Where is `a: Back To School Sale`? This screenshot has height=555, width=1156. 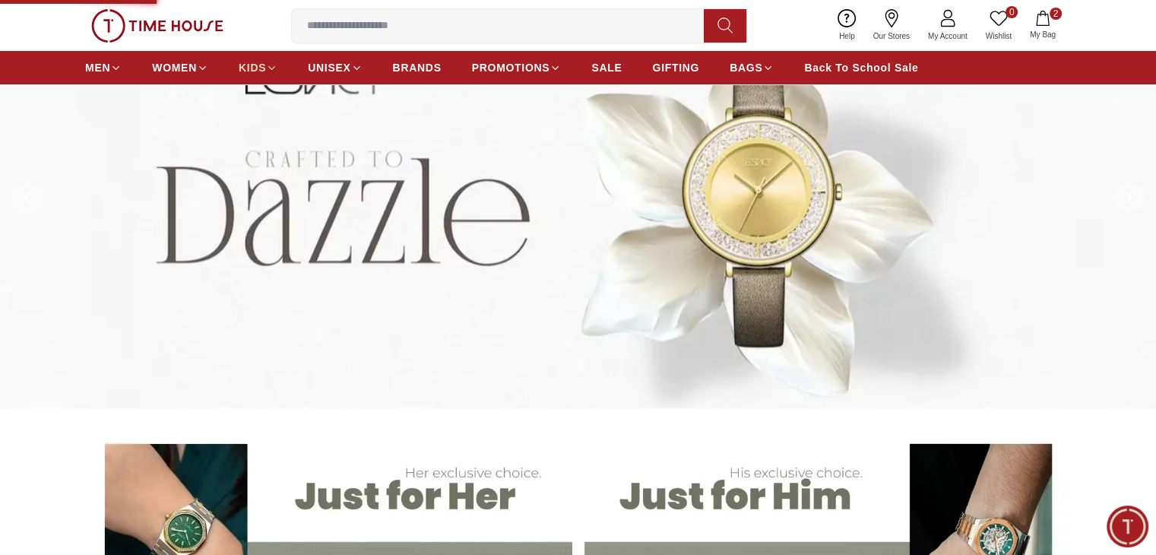 a: Back To School Sale is located at coordinates (861, 68).